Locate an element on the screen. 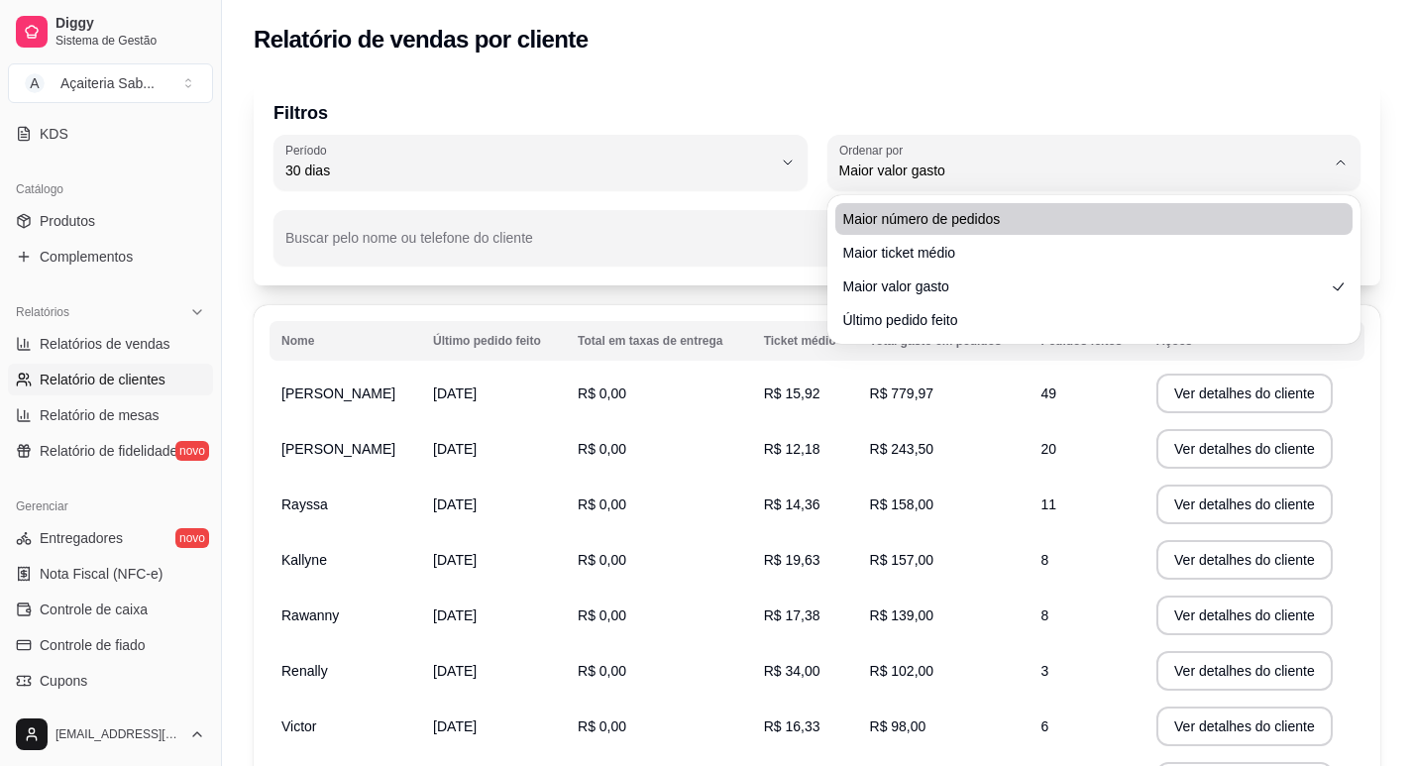 The image size is (1412, 766). span: Rayssa is located at coordinates (304, 504).